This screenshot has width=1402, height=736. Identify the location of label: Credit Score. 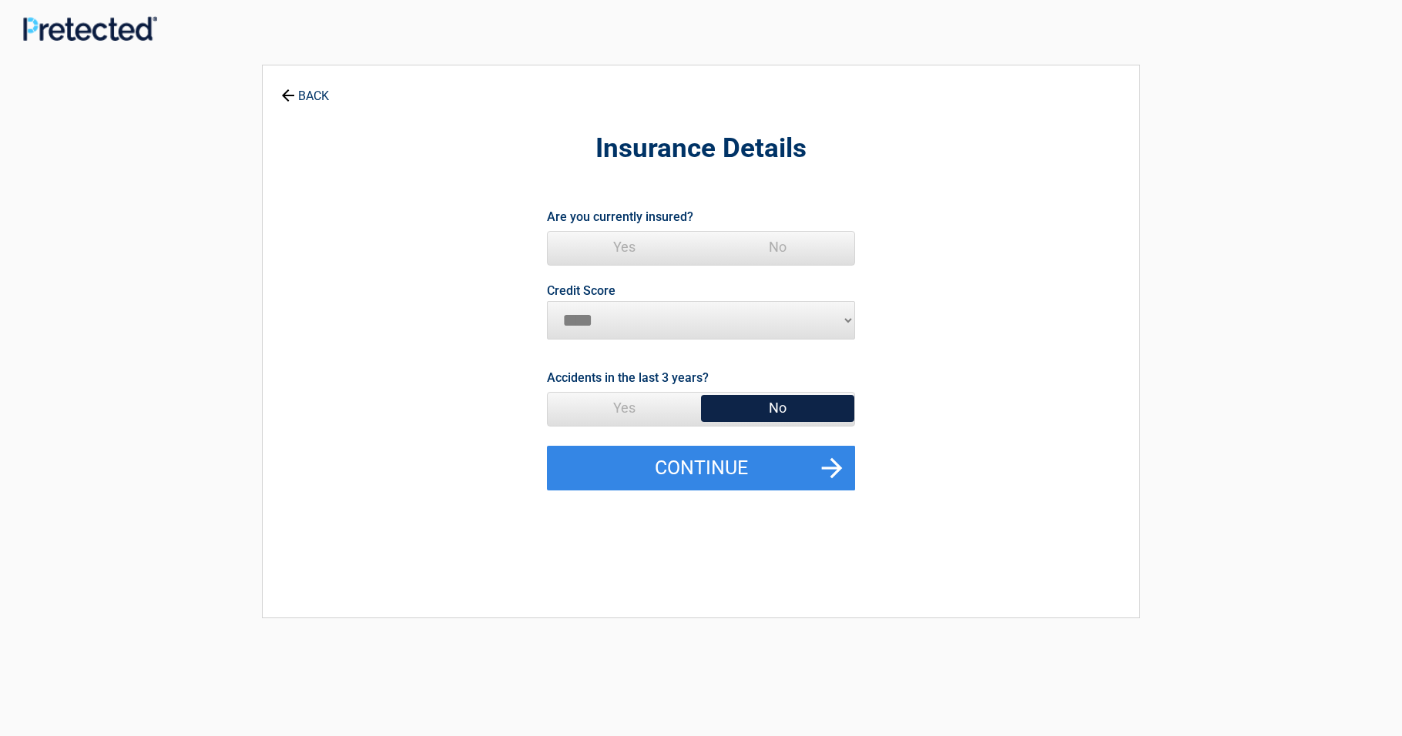
(581, 291).